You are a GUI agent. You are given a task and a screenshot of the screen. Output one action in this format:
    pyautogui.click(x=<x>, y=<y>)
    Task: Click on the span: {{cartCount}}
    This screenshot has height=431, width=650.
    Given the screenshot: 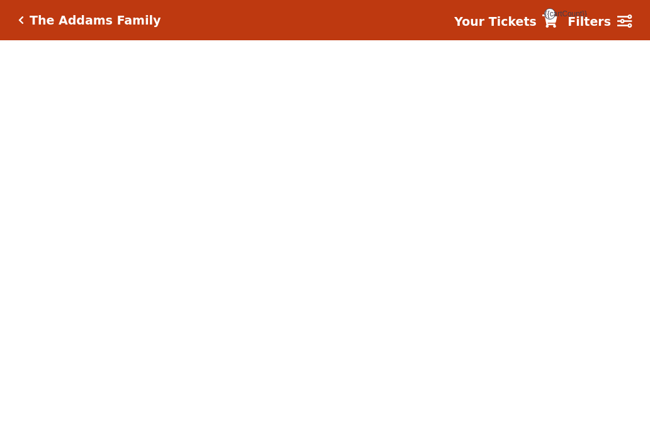 What is the action you would take?
    pyautogui.click(x=550, y=14)
    